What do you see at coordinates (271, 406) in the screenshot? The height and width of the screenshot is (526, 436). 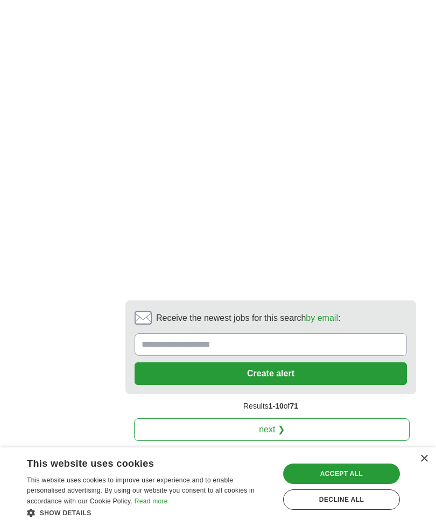 I see `div: Results of` at bounding box center [271, 406].